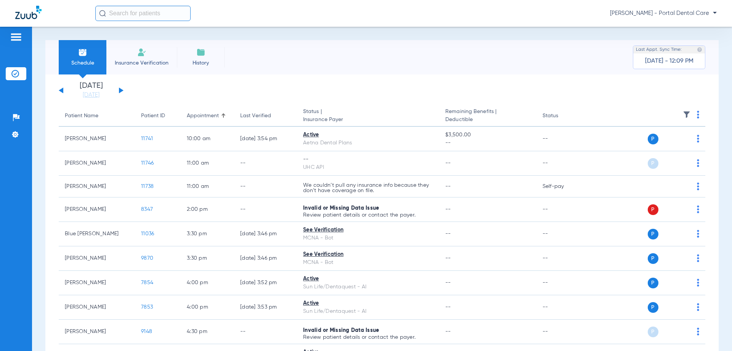  Describe the element at coordinates (143, 13) in the screenshot. I see `input: Search for patients` at that location.